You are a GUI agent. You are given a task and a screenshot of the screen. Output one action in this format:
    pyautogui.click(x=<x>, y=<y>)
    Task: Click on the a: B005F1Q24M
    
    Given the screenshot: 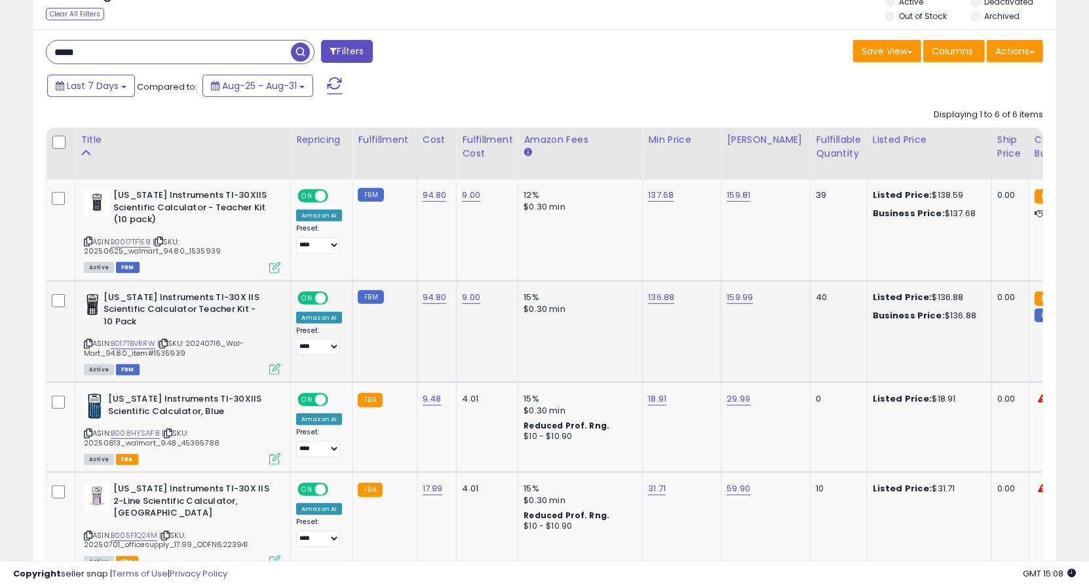 What is the action you would take?
    pyautogui.click(x=134, y=536)
    